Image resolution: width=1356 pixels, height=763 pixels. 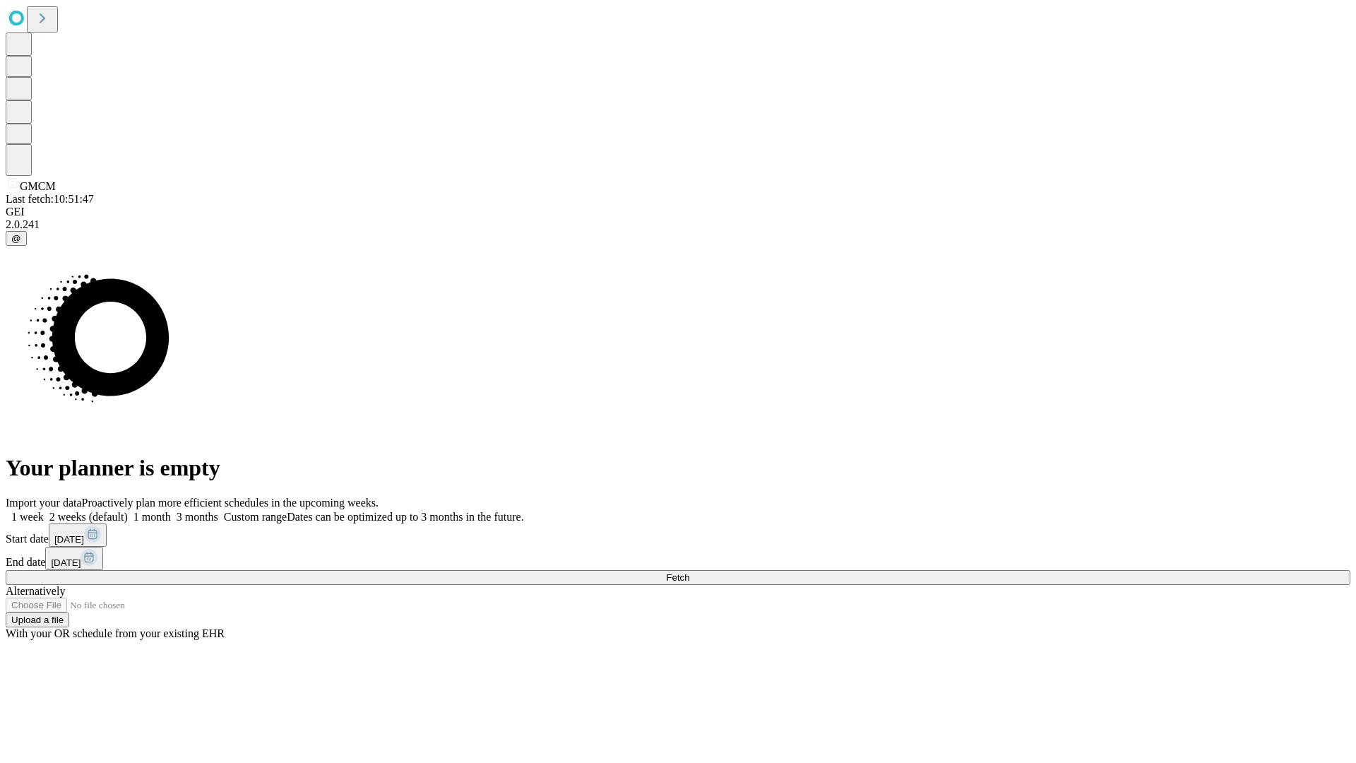 What do you see at coordinates (678, 558) in the screenshot?
I see `div: End date` at bounding box center [678, 558].